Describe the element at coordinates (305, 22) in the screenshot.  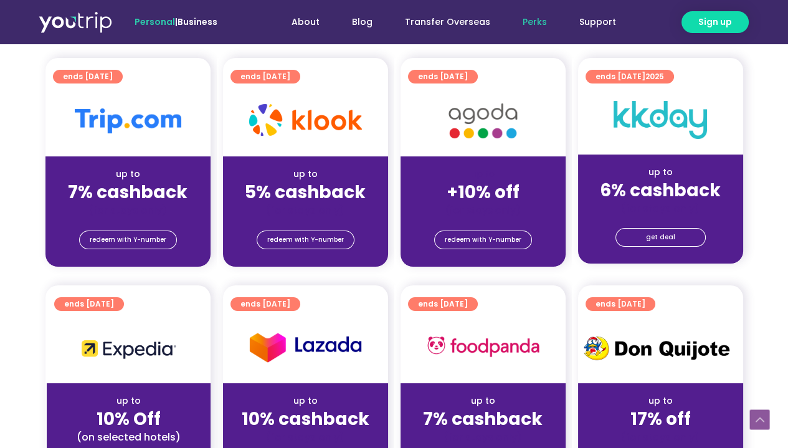
I see `a: About` at that location.